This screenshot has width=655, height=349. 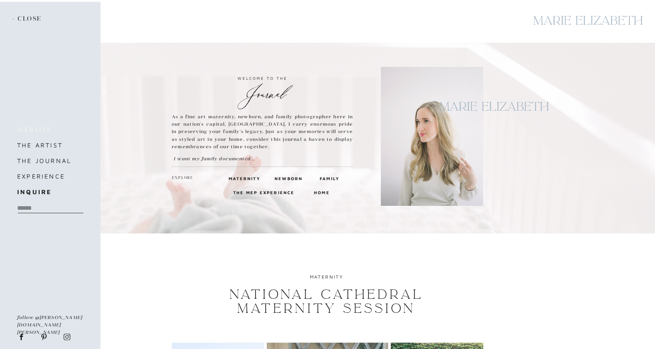 I want to click on h3: experience, so click(x=54, y=176).